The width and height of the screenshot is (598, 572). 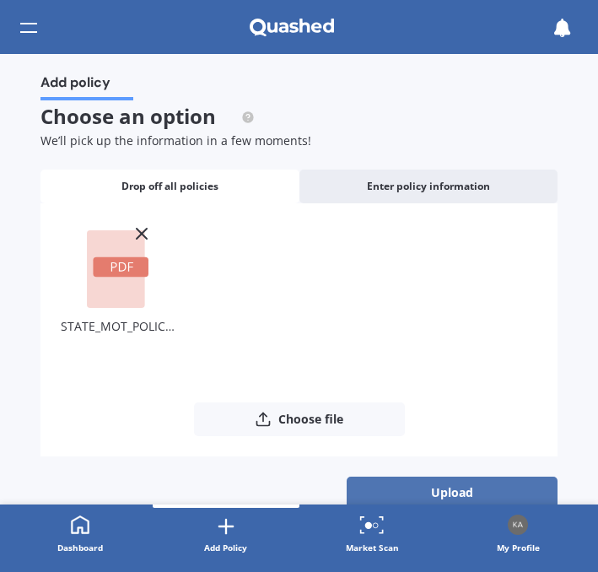 What do you see at coordinates (75, 85) in the screenshot?
I see `span: Add policy` at bounding box center [75, 85].